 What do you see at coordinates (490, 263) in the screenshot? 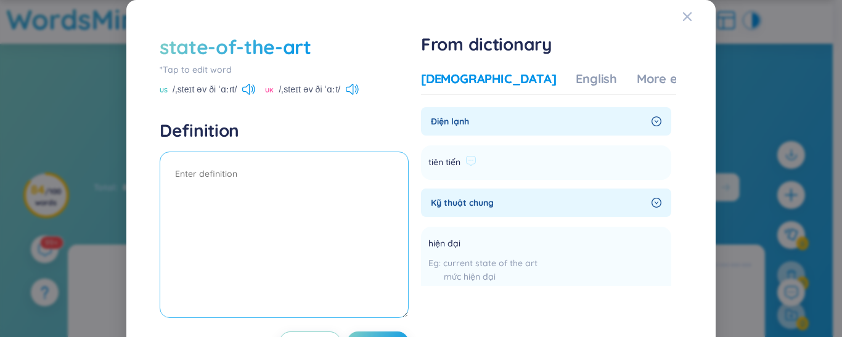
I see `span: current state of the art` at bounding box center [490, 263].